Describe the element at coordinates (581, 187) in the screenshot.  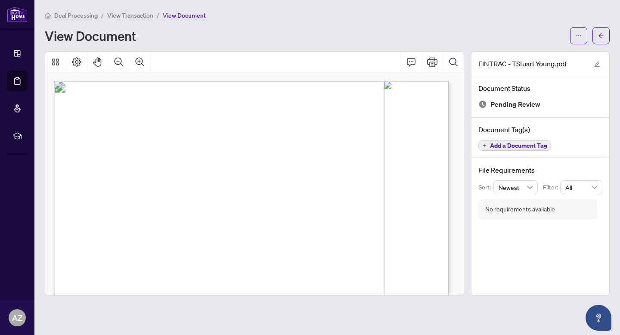
I see `span: All` at that location.